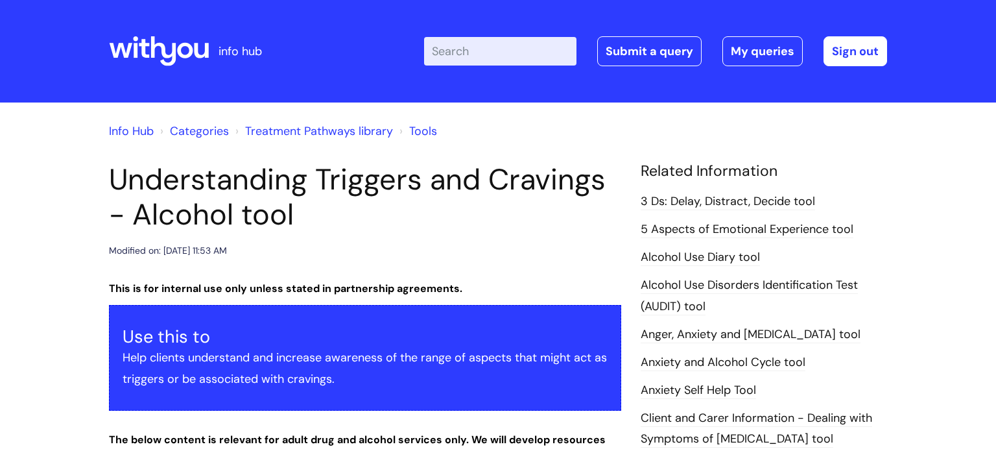 The height and width of the screenshot is (451, 996). I want to click on a: Treatment Pathways library, so click(319, 131).